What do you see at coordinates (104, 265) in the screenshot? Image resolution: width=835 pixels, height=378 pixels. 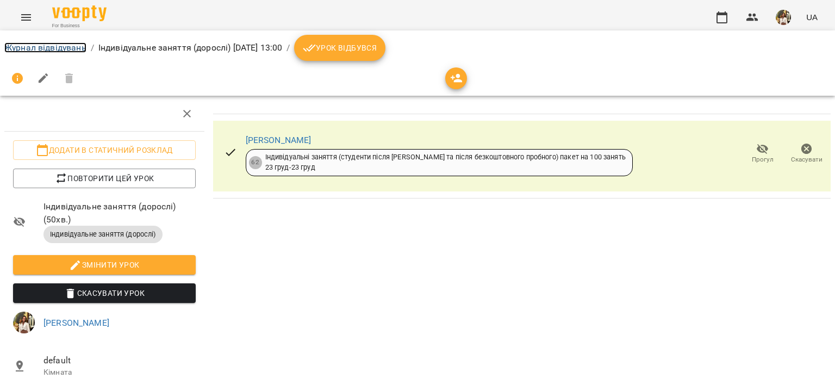 I see `button: Змінити урок` at bounding box center [104, 265].